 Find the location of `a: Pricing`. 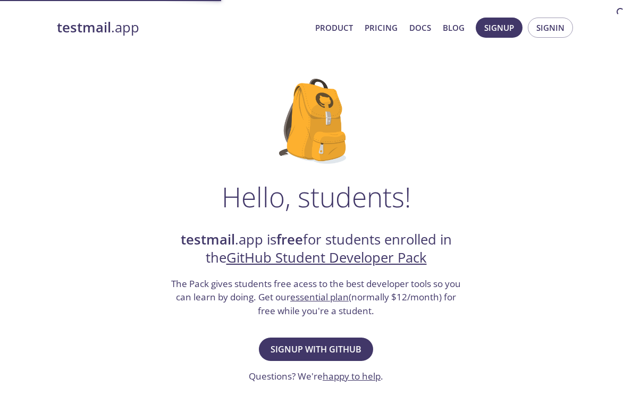

a: Pricing is located at coordinates (381, 28).